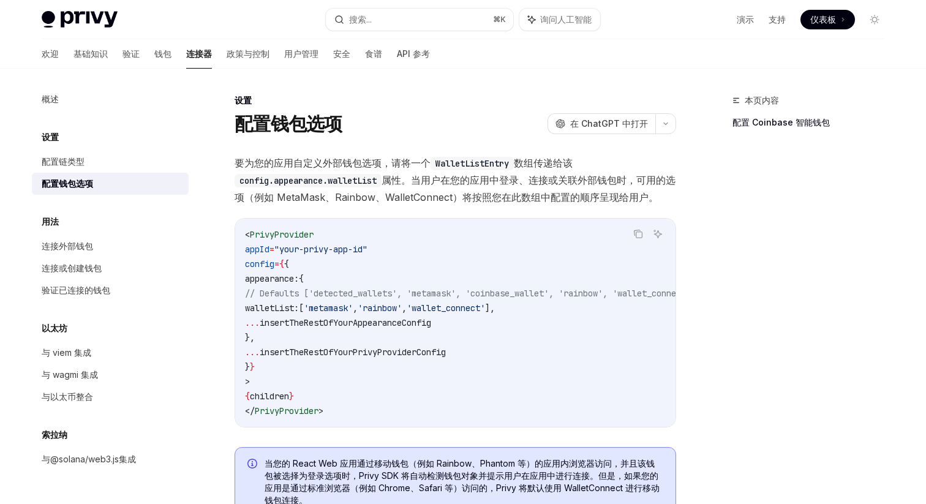  Describe the element at coordinates (89, 459) in the screenshot. I see `font: 与@solana/web3.js集成` at that location.